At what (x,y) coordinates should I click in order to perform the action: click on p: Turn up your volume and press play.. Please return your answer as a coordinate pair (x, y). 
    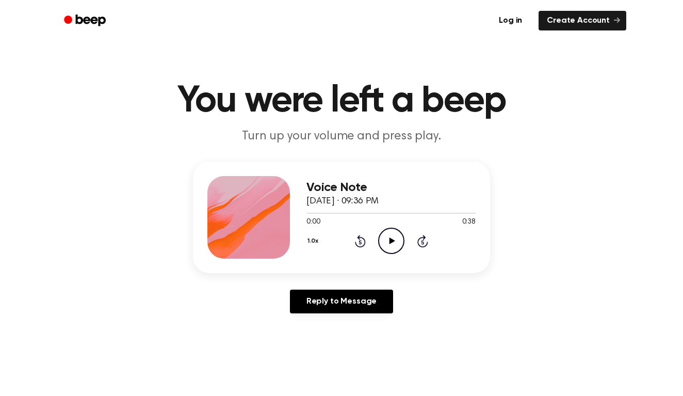
    Looking at the image, I should click on (342, 136).